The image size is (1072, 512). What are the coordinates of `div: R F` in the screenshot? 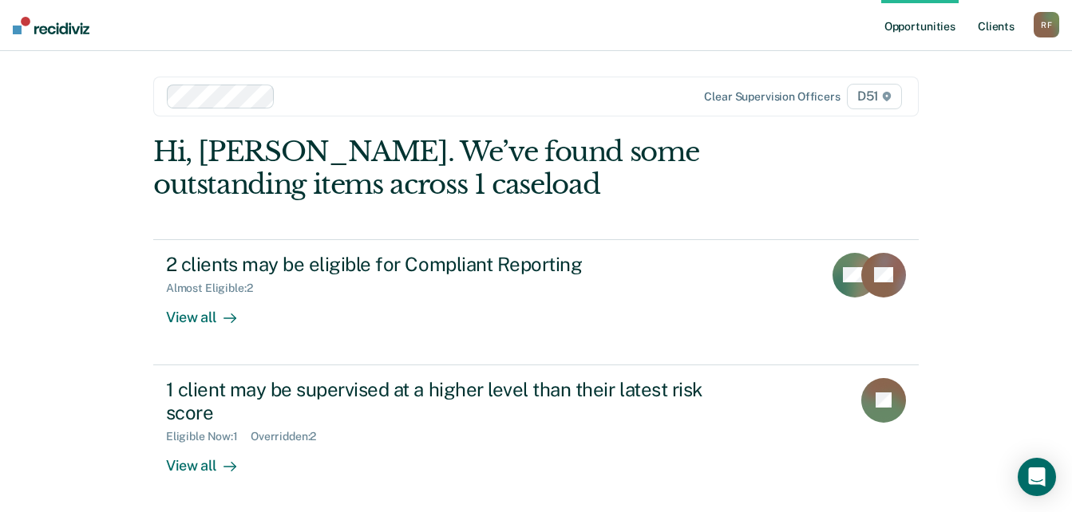 It's located at (1046, 25).